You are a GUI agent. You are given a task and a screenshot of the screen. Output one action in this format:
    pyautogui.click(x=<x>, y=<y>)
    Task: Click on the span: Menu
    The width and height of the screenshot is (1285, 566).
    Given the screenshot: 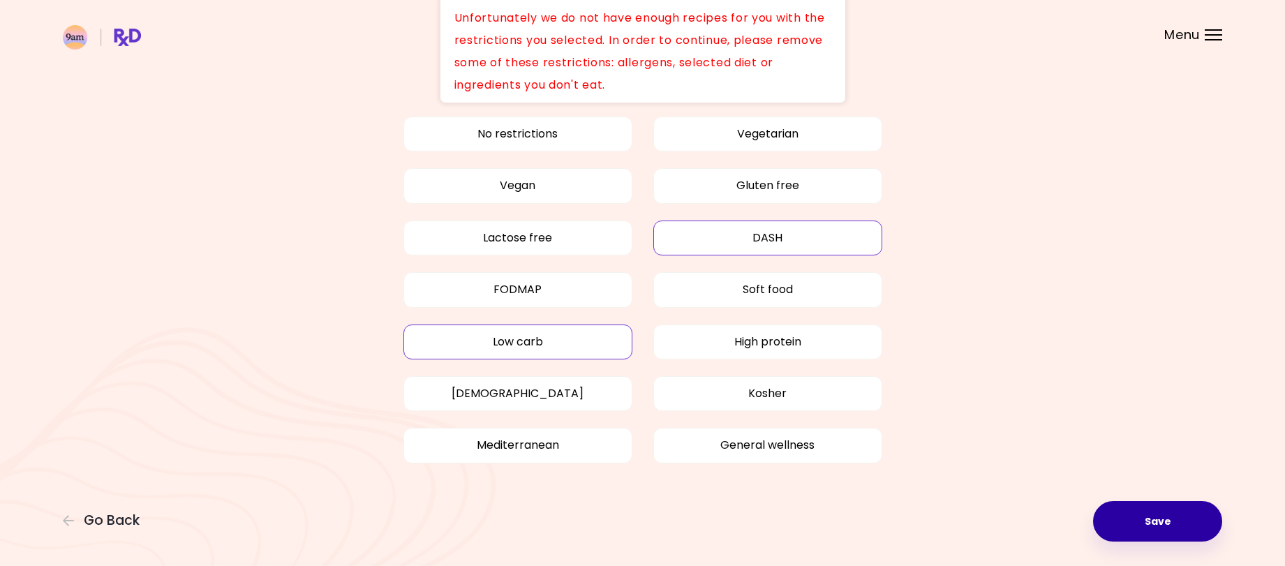 What is the action you would take?
    pyautogui.click(x=1182, y=35)
    